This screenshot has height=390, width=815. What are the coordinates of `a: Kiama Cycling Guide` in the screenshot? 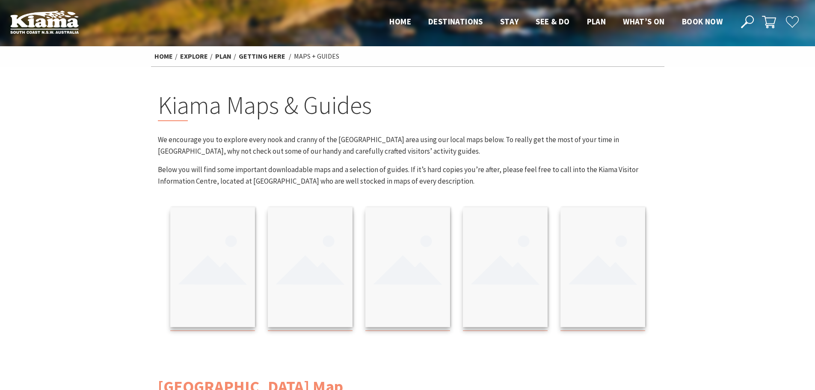 It's located at (602, 269).